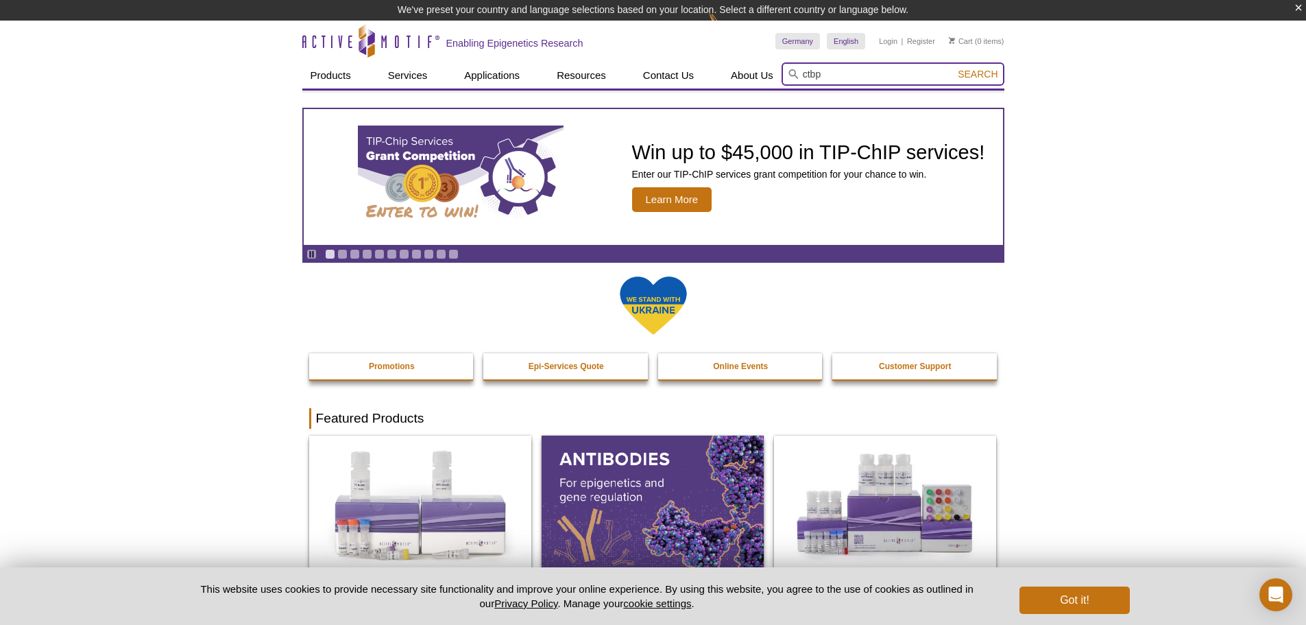 The height and width of the screenshot is (625, 1306). What do you see at coordinates (461, 177) in the screenshot?
I see `img: TIP-ChIP Services Grant Competition` at bounding box center [461, 177].